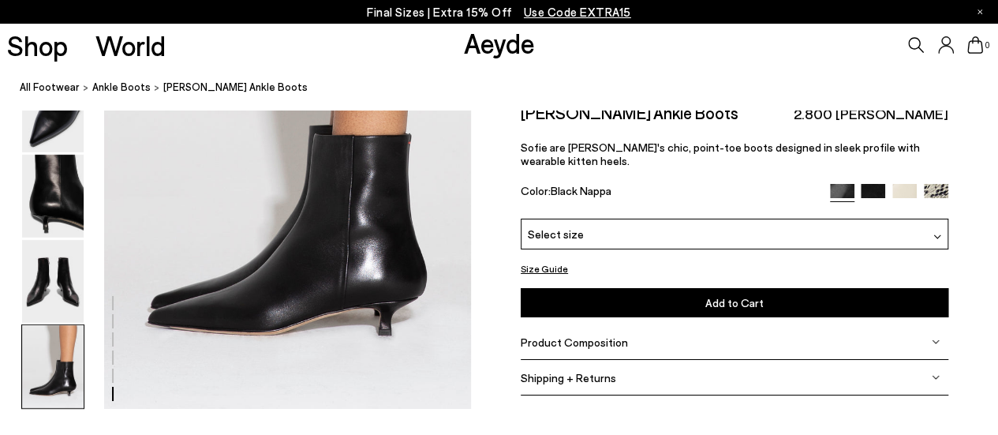 The height and width of the screenshot is (435, 998). Describe the element at coordinates (574, 342) in the screenshot. I see `span: Product Composition` at that location.